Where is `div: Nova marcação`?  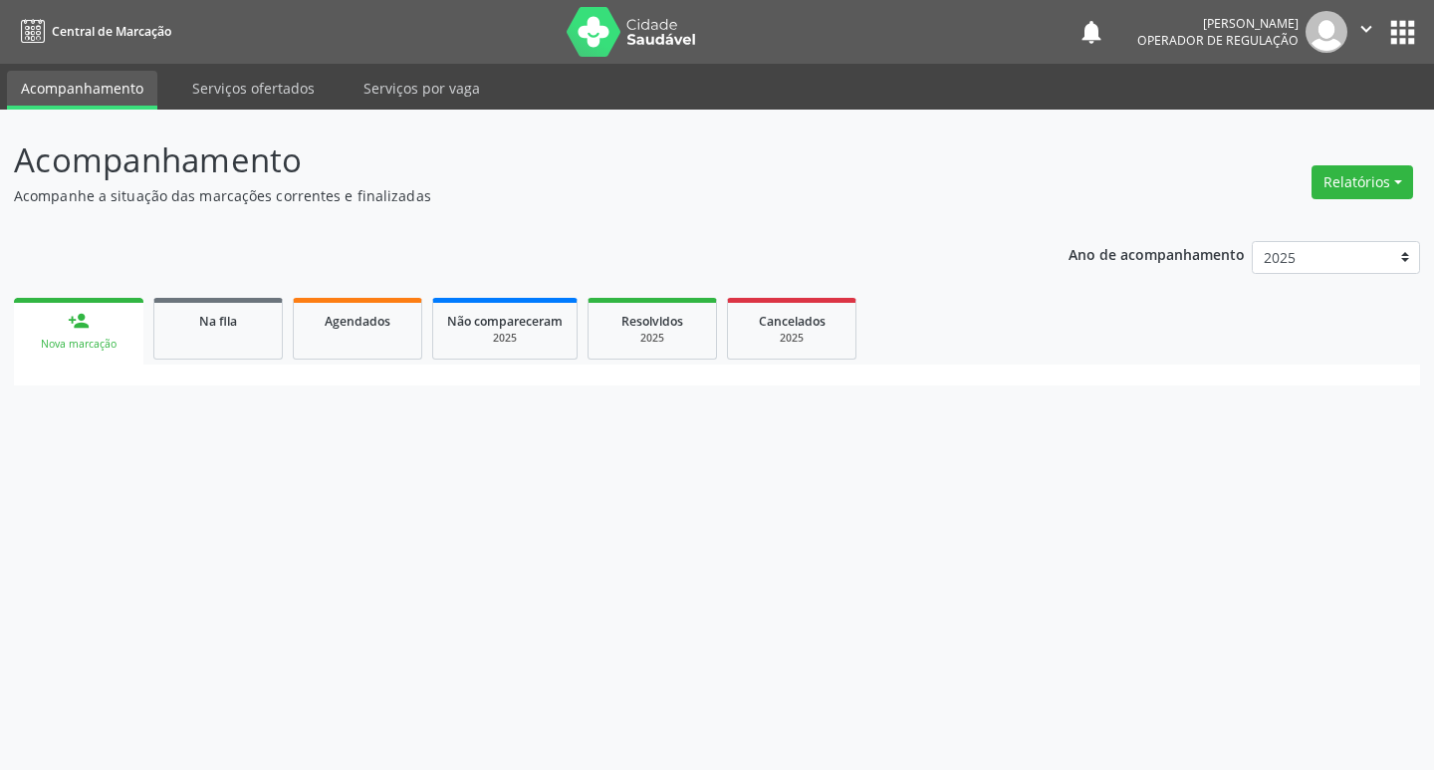 div: Nova marcação is located at coordinates (79, 344).